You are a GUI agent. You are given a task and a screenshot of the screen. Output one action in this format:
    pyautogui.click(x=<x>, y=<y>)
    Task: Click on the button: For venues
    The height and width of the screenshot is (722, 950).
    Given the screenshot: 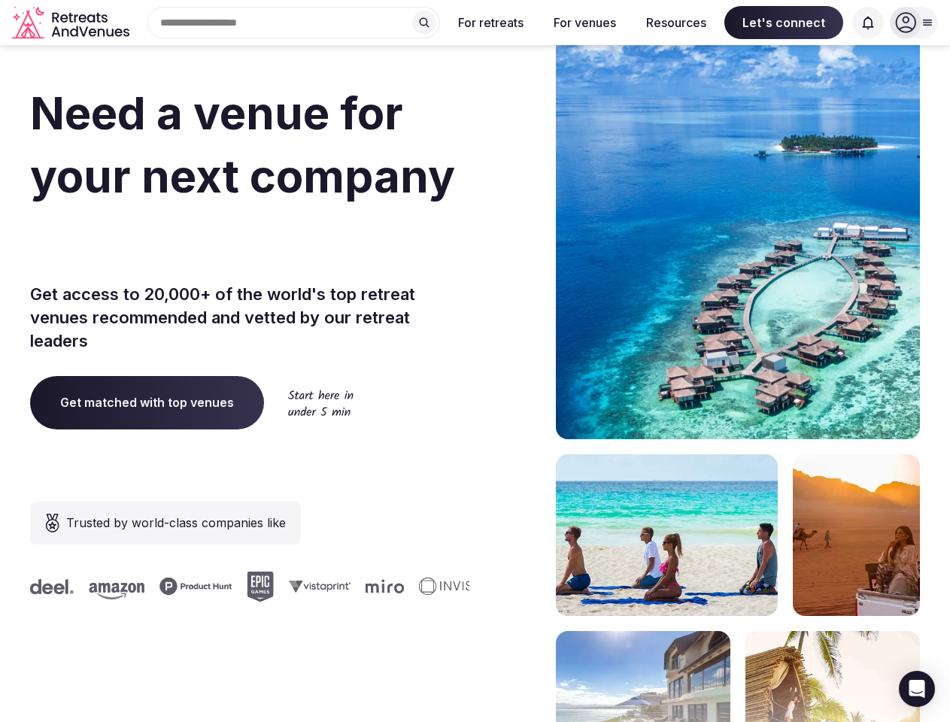 What is the action you would take?
    pyautogui.click(x=584, y=23)
    